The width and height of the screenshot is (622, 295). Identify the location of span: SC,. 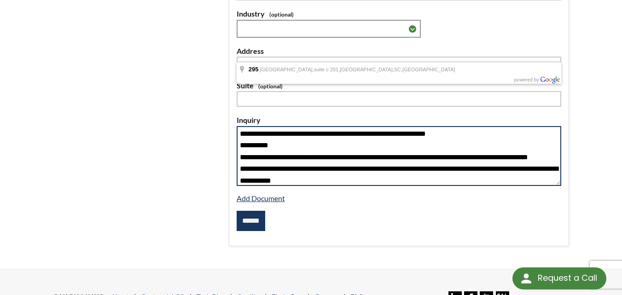
(398, 69).